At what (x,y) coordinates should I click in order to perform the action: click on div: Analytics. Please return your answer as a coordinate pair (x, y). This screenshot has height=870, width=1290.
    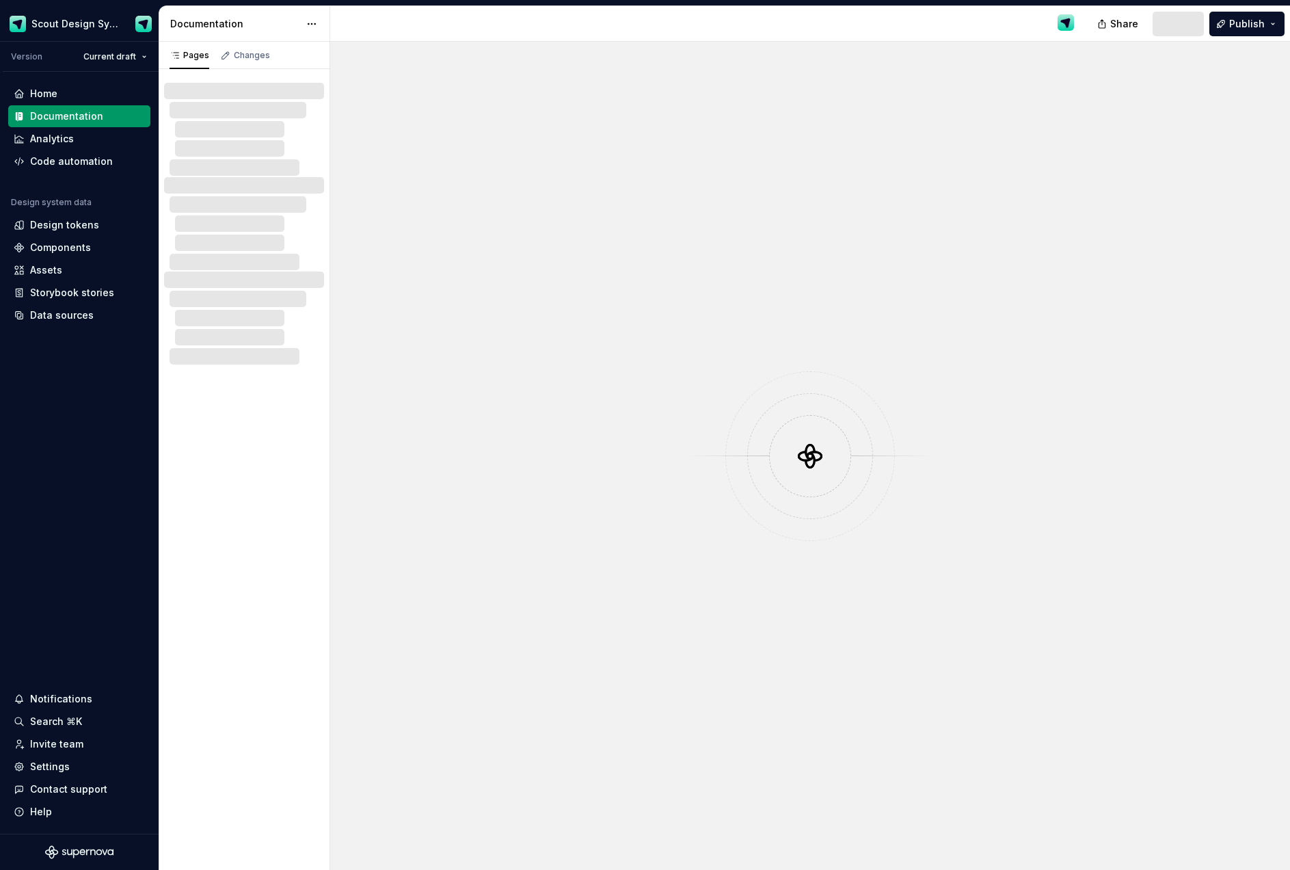
    Looking at the image, I should click on (52, 139).